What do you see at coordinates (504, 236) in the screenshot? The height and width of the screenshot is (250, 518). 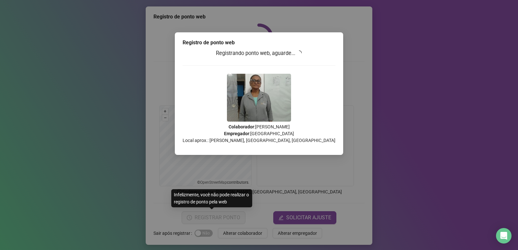 I see `div: Open Intercom Messenger` at bounding box center [504, 236].